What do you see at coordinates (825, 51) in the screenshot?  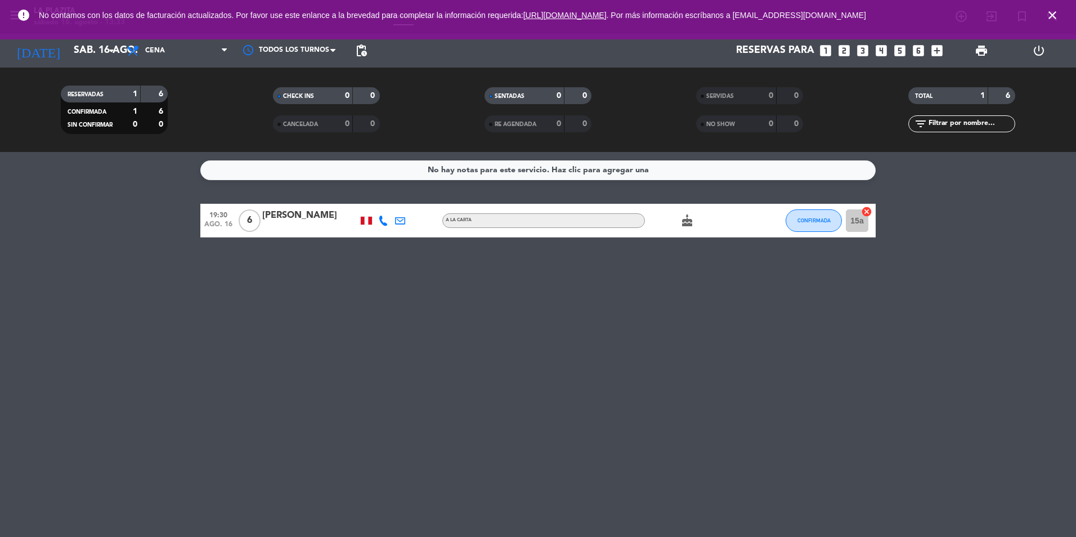 I see `i: looks_one` at bounding box center [825, 51].